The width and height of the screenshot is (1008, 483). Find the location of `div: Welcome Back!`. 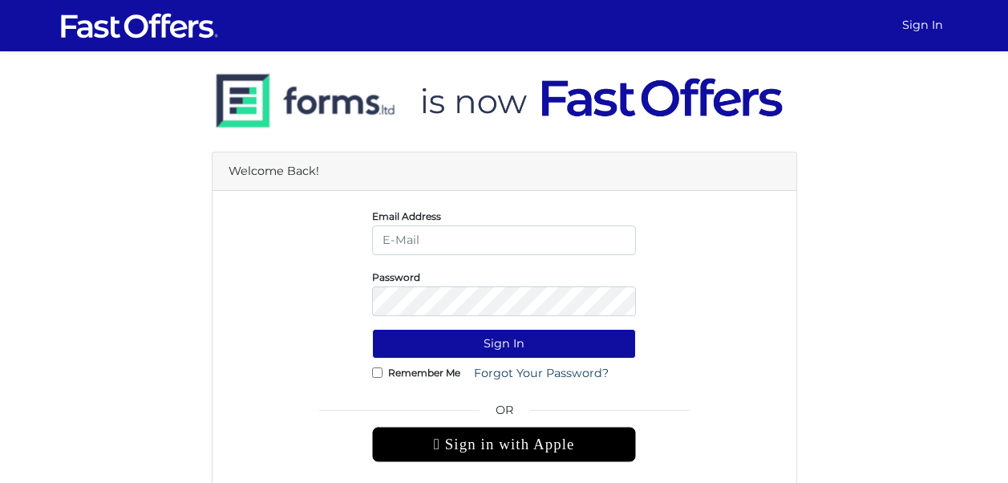

div: Welcome Back! is located at coordinates (504, 172).